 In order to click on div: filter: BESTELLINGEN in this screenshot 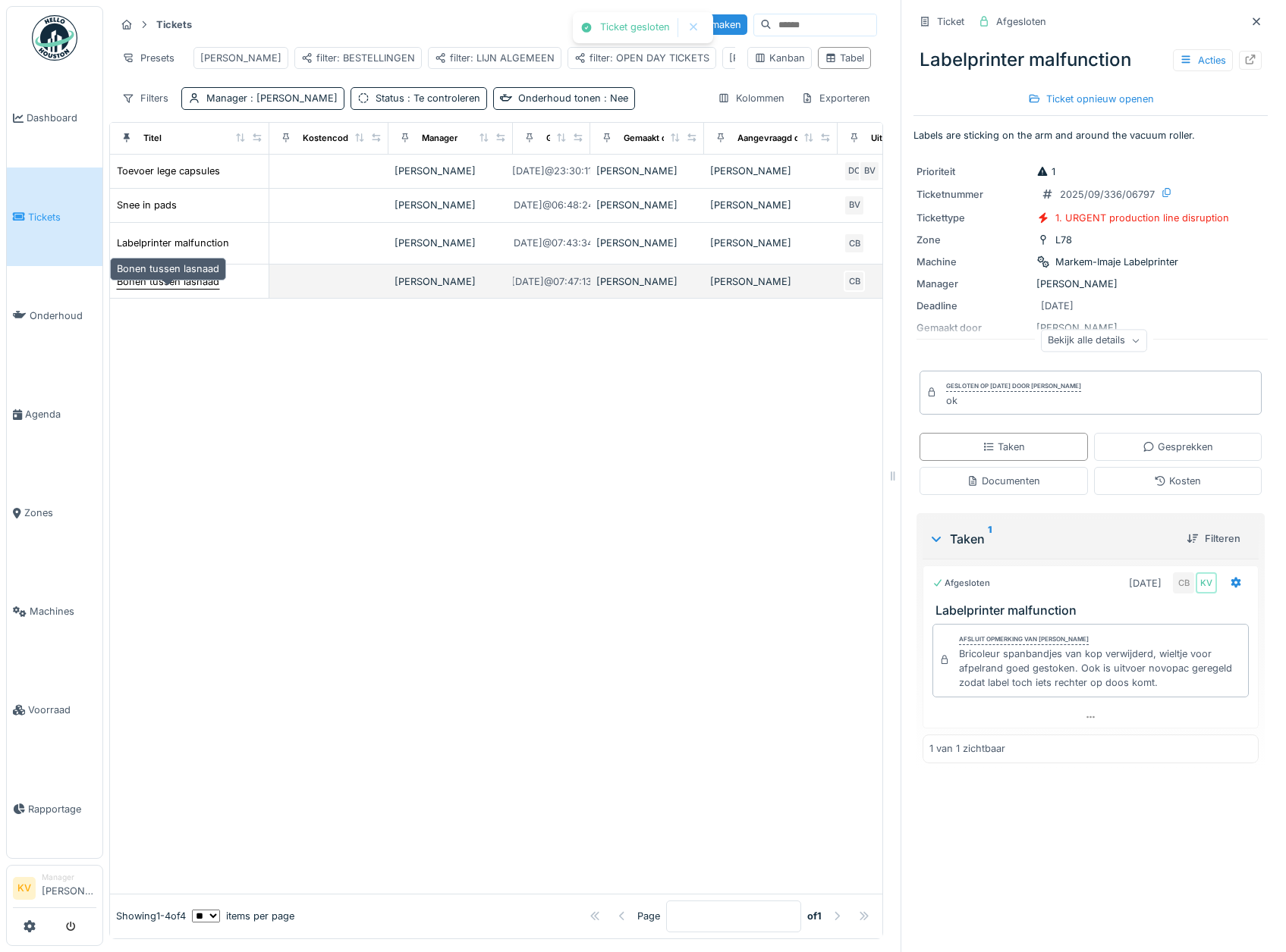, I will do `click(358, 58)`.